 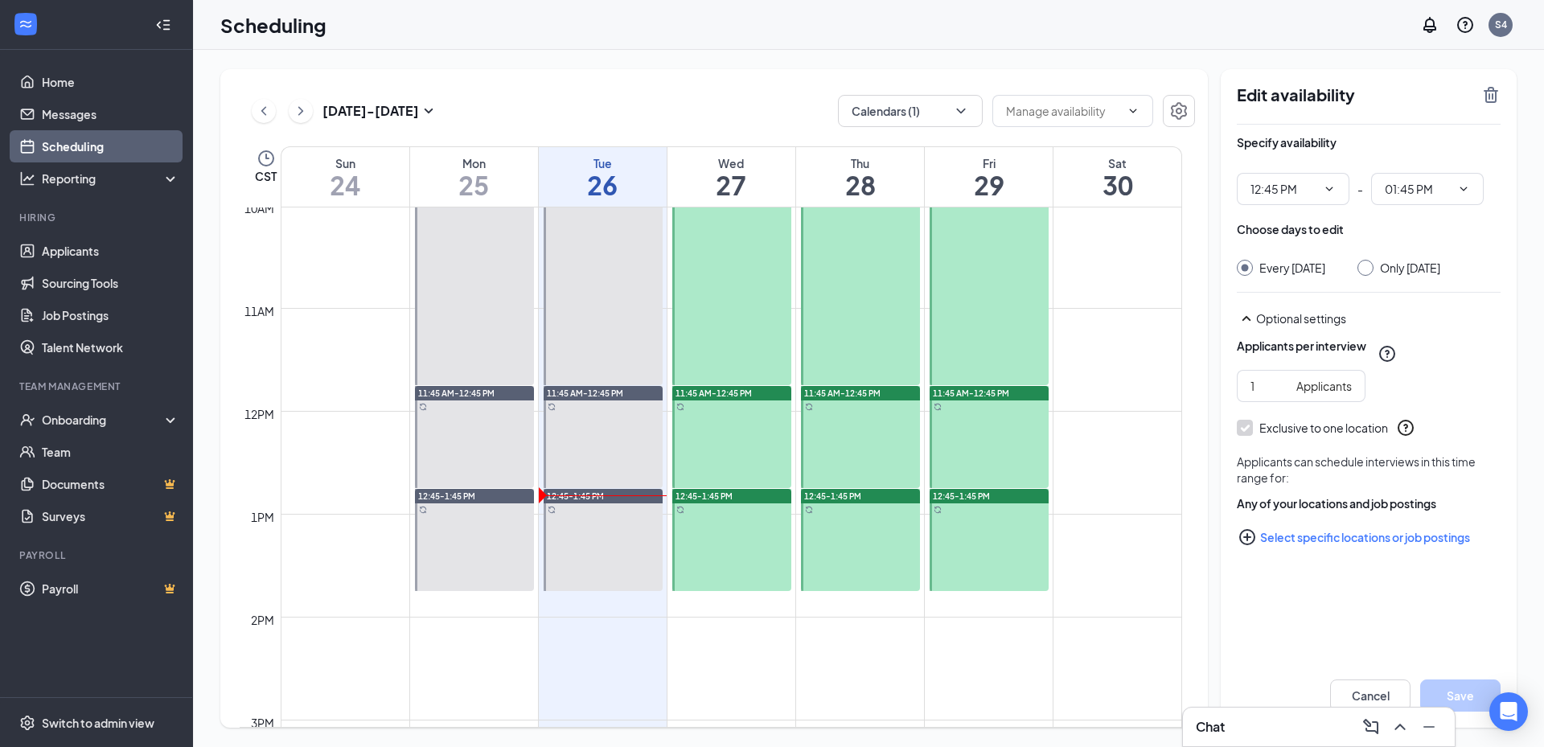 What do you see at coordinates (474, 185) in the screenshot?
I see `h1: 25` at bounding box center [474, 185].